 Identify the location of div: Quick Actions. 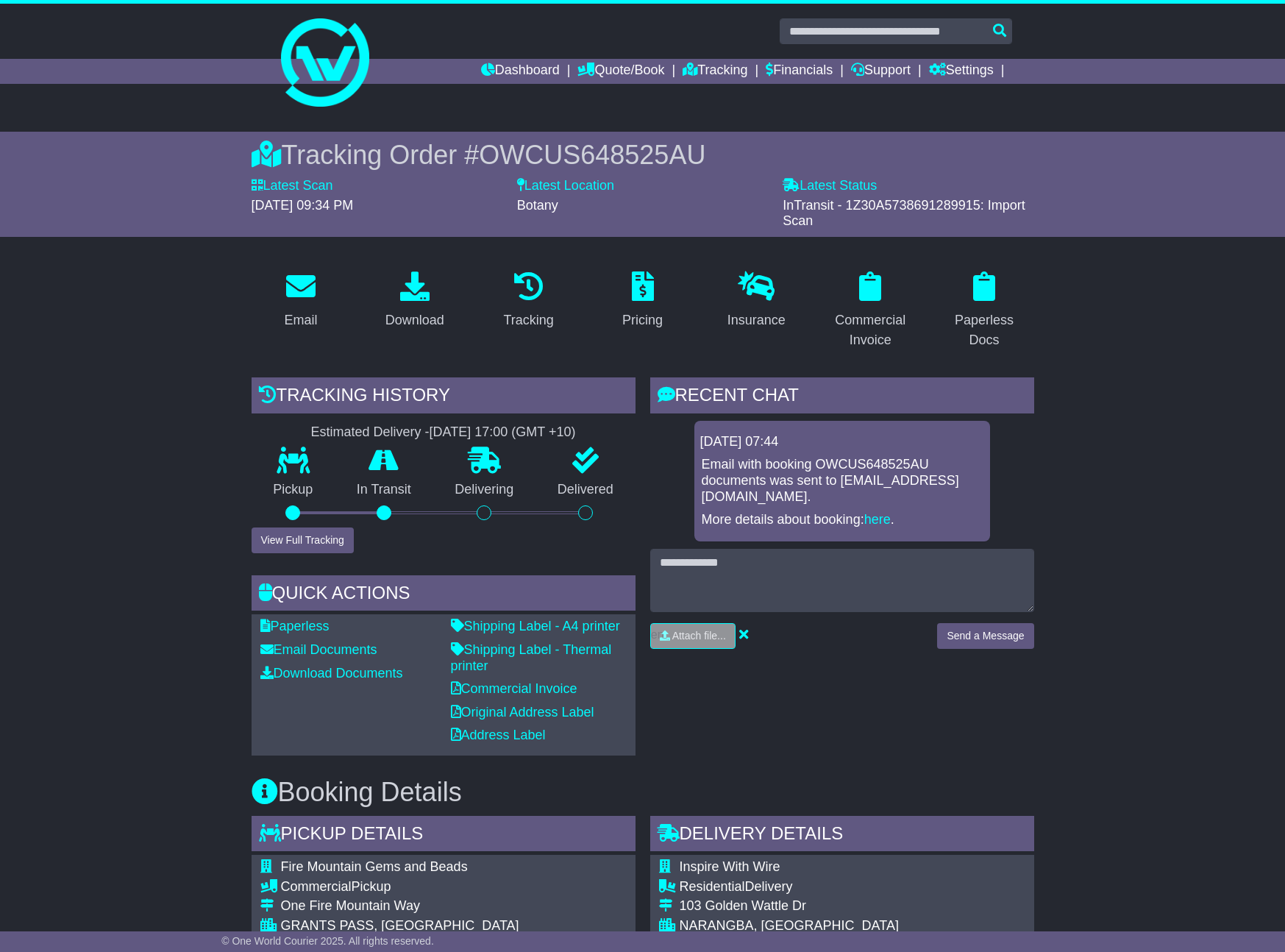
(444, 596).